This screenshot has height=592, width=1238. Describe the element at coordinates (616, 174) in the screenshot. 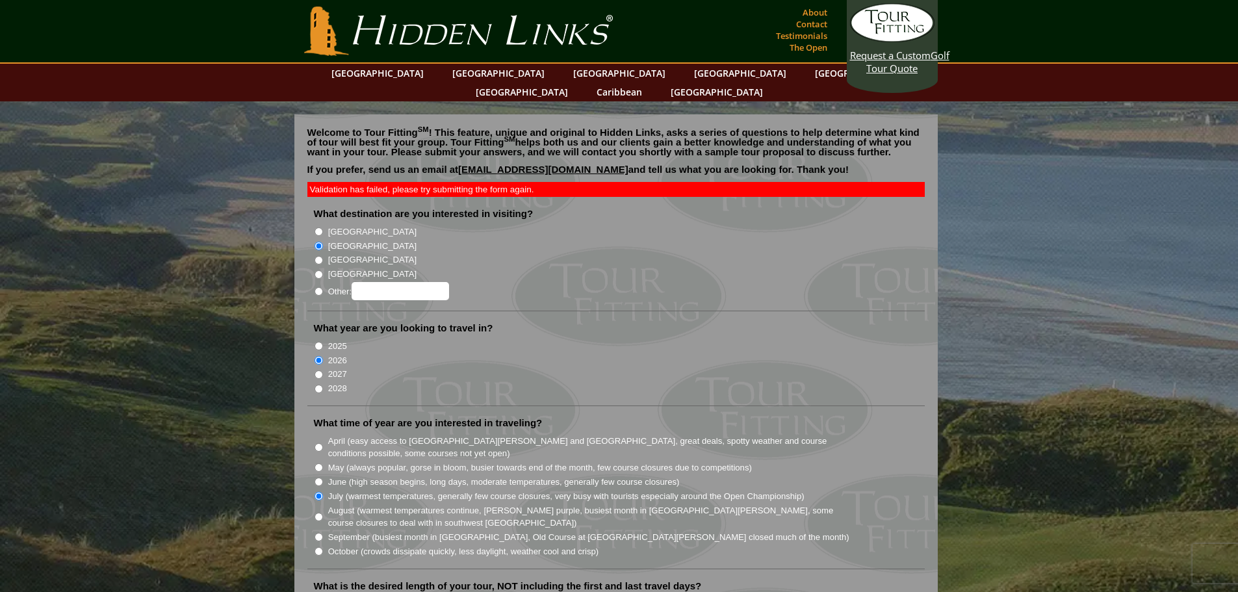

I see `p: If you prefer, send us an email at and tell us what you are looking for. Thank you!` at that location.